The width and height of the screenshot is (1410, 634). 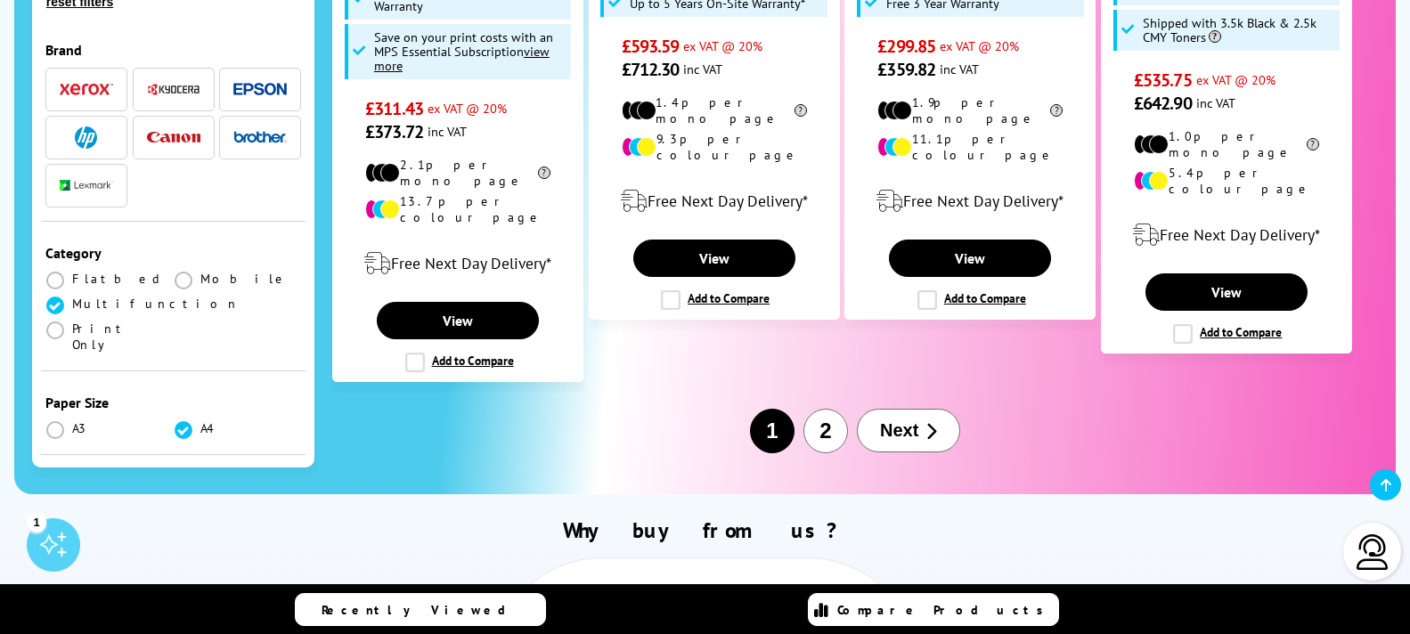 I want to click on button: Kyocera, so click(x=174, y=89).